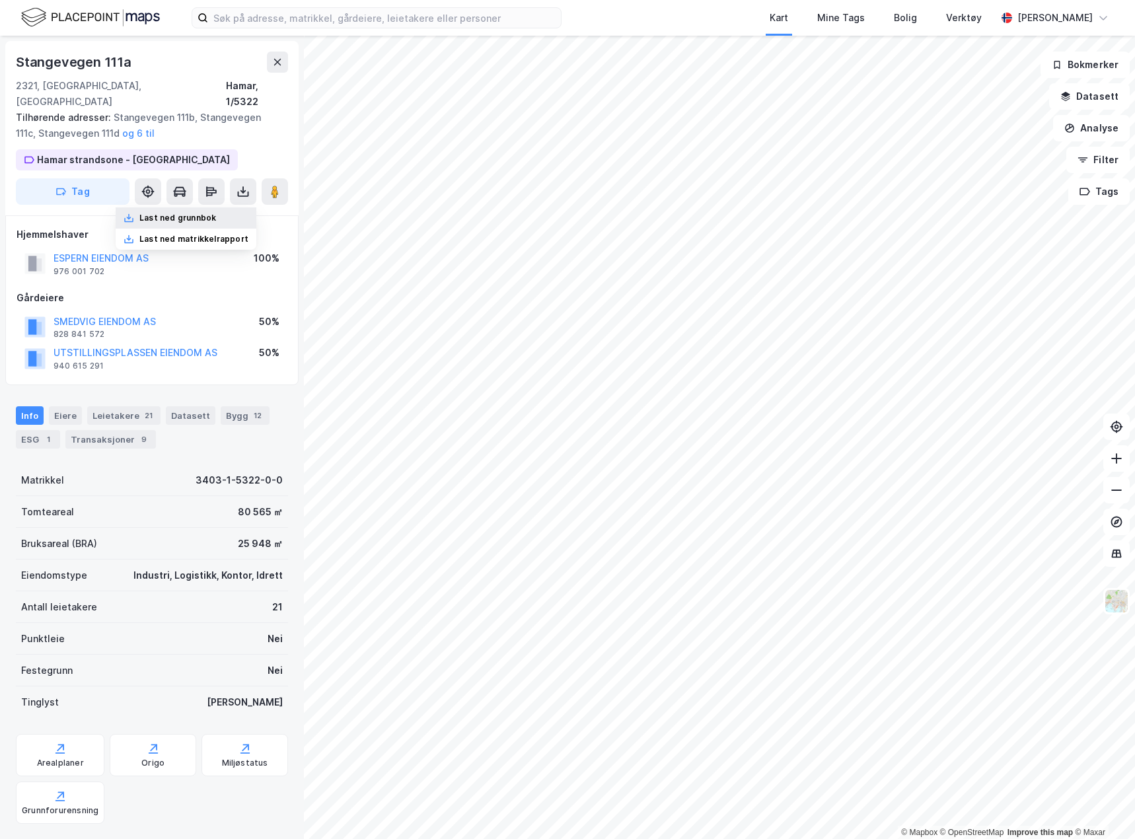 The height and width of the screenshot is (839, 1135). What do you see at coordinates (79, 366) in the screenshot?
I see `div: 940 615 291` at bounding box center [79, 366].